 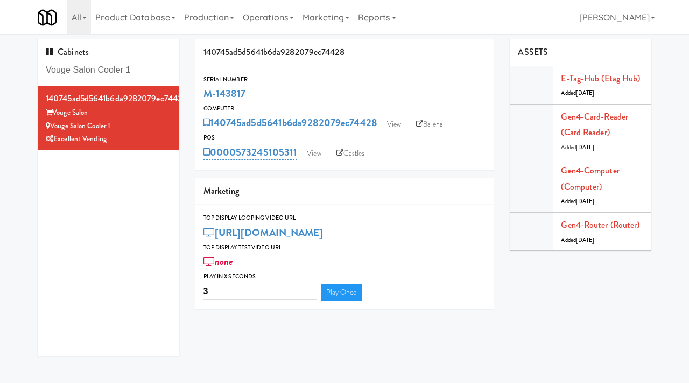 What do you see at coordinates (533, 52) in the screenshot?
I see `span: ASSETS` at bounding box center [533, 52].